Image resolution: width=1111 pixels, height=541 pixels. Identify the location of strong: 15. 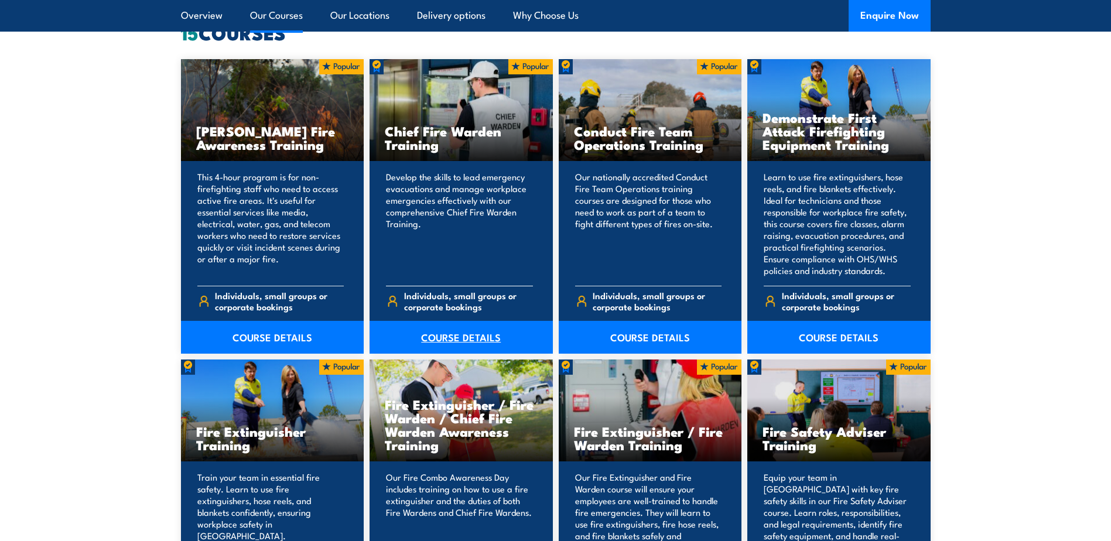
(190, 32).